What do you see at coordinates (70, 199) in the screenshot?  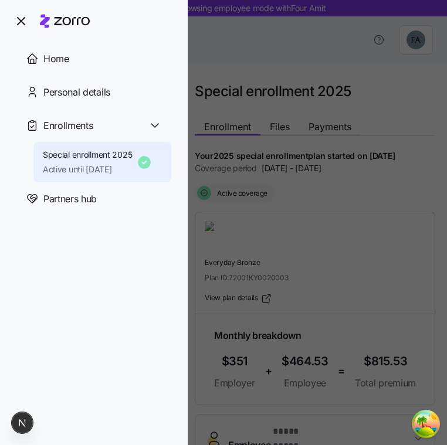 I see `span: Partners hub` at bounding box center [70, 199].